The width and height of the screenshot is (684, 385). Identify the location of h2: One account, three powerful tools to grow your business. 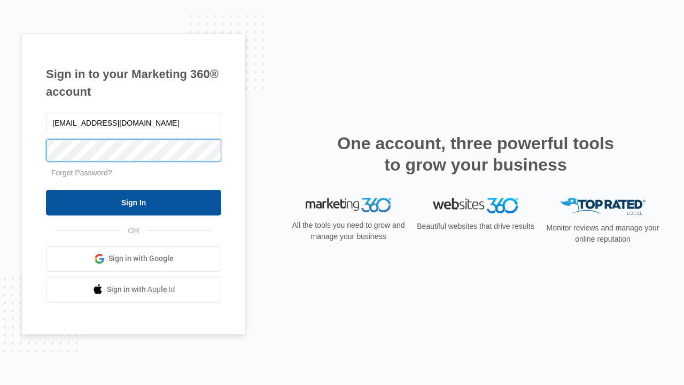
(476, 154).